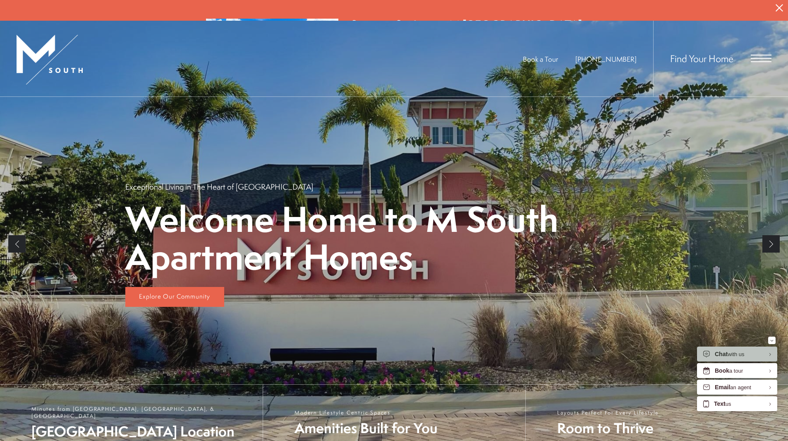 Image resolution: width=788 pixels, height=441 pixels. What do you see at coordinates (761, 59) in the screenshot?
I see `button: Open Menu` at bounding box center [761, 59].